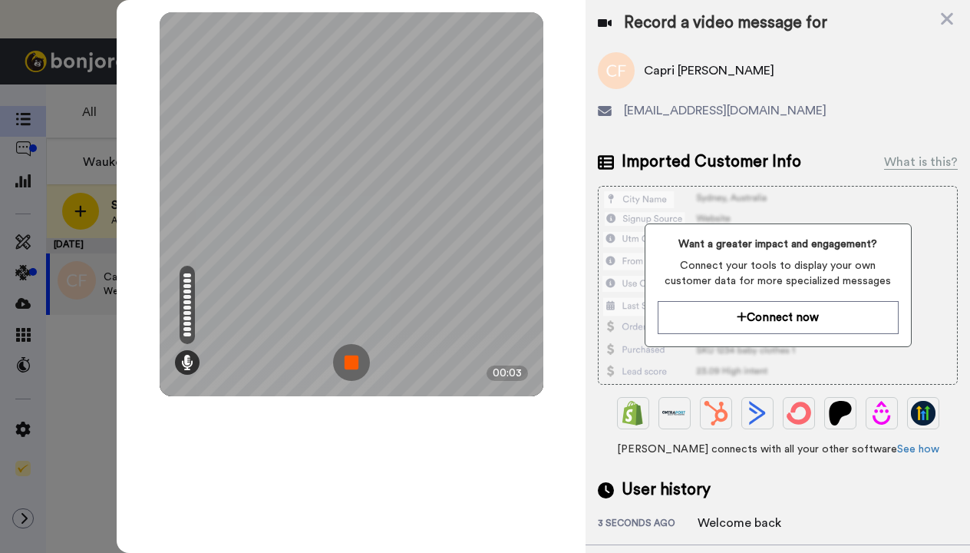 This screenshot has height=553, width=970. Describe the element at coordinates (711, 162) in the screenshot. I see `span: Imported Customer Info` at that location.